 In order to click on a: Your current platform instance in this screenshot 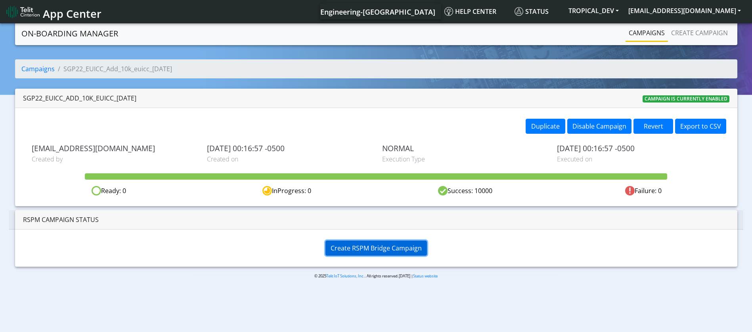, I will do `click(377, 11)`.